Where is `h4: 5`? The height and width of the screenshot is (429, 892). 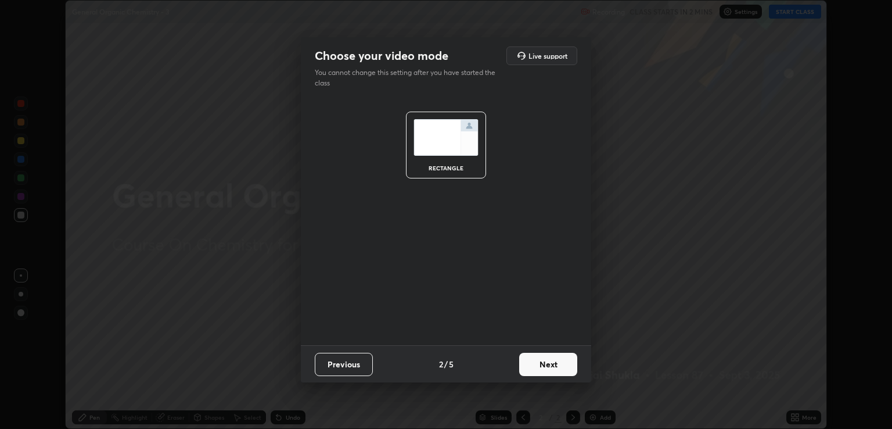 h4: 5 is located at coordinates (451, 364).